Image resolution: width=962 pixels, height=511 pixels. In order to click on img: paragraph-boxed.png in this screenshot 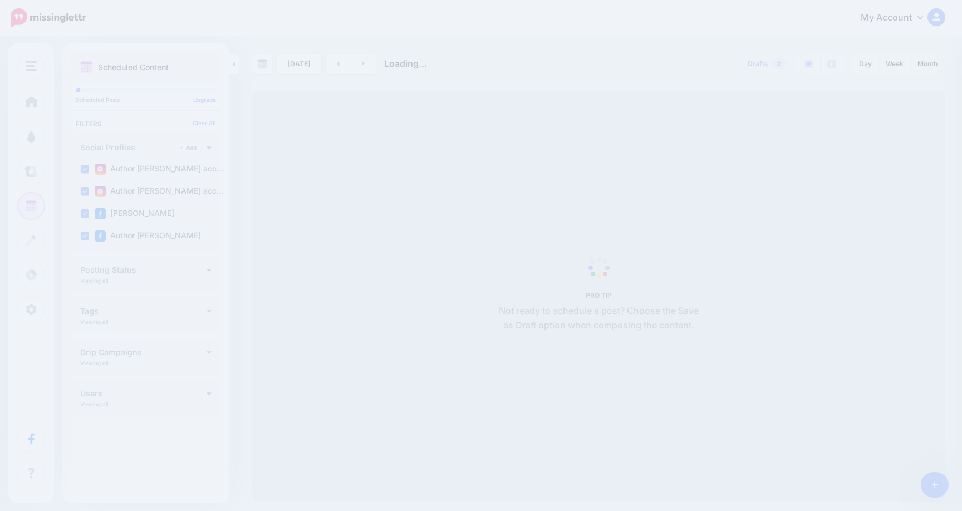, I will do `click(809, 64)`.